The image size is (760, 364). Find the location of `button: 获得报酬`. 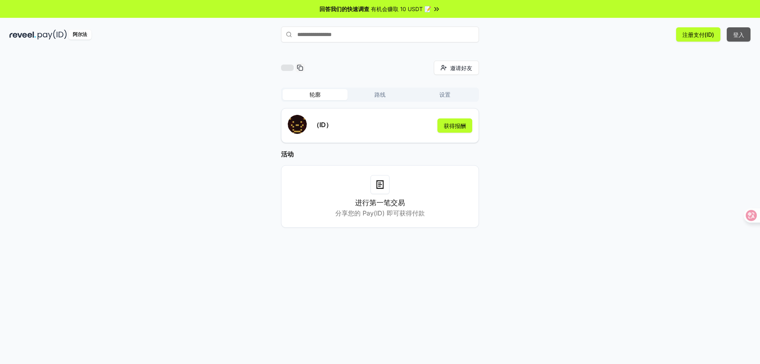

button: 获得报酬 is located at coordinates (455, 126).